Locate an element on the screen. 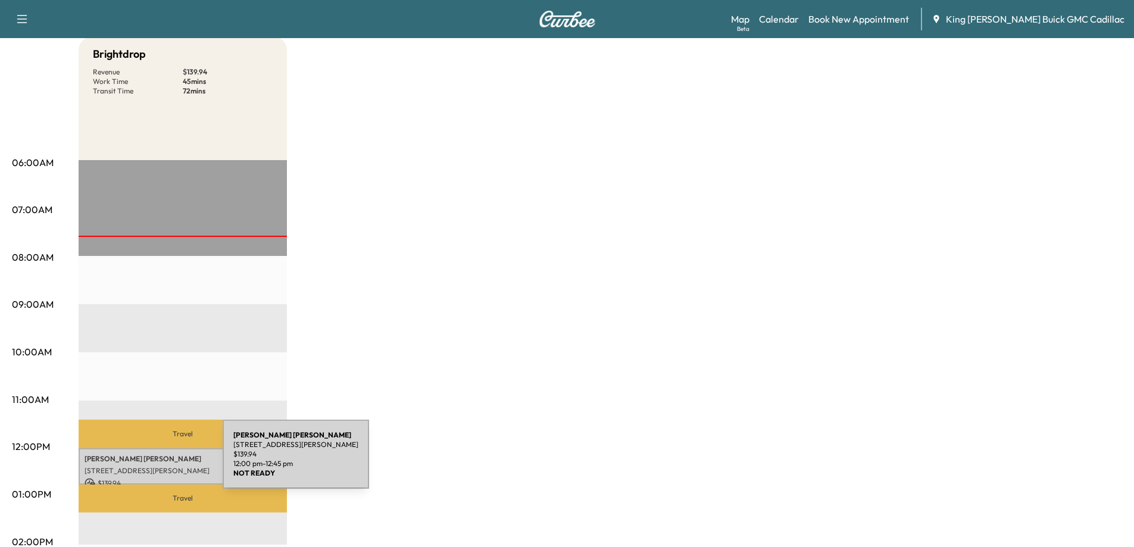  p: 12:00 pm - 12:45 pm is located at coordinates (296, 464).